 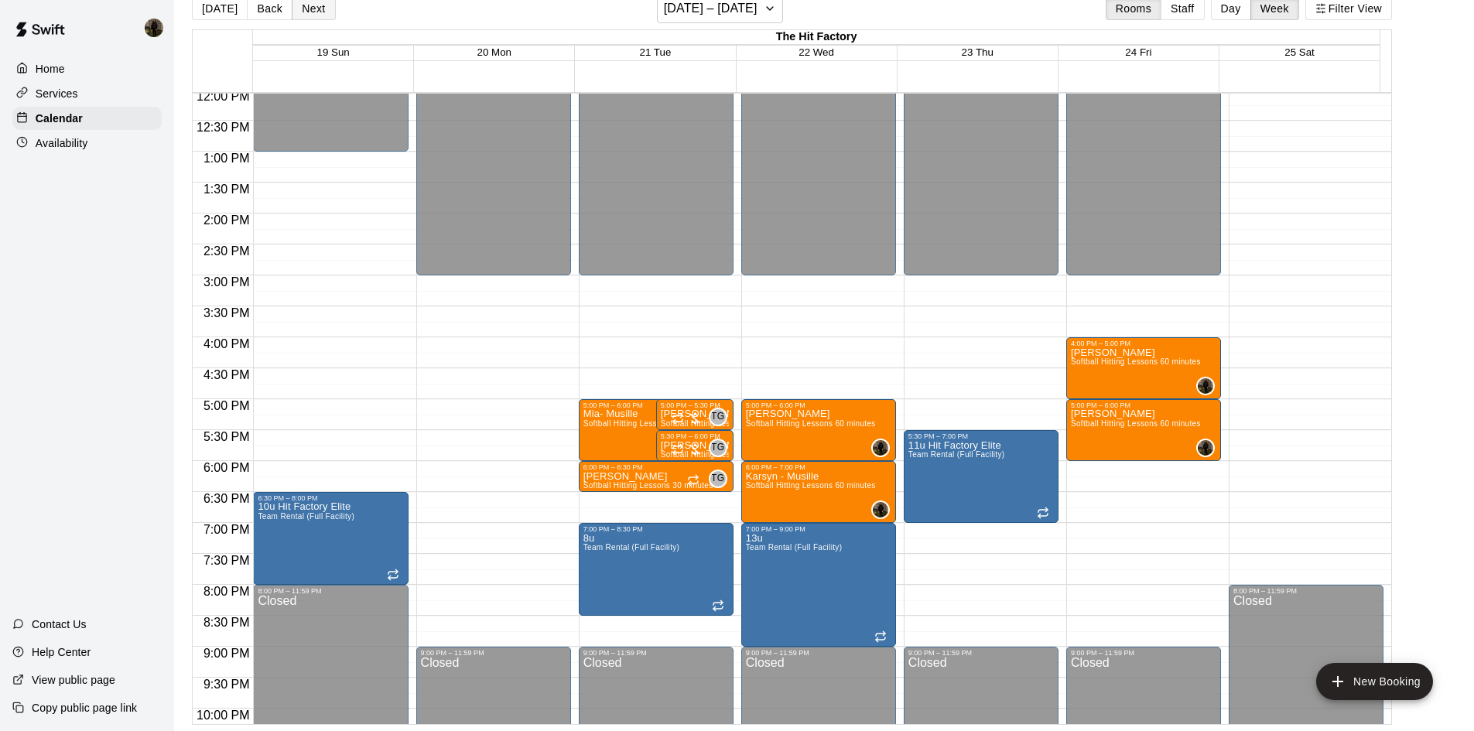 I want to click on span: 21 Tue, so click(x=655, y=52).